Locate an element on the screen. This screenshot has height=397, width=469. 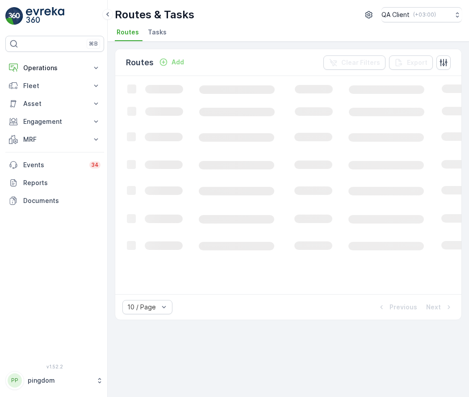
p: Documents is located at coordinates (62, 201).